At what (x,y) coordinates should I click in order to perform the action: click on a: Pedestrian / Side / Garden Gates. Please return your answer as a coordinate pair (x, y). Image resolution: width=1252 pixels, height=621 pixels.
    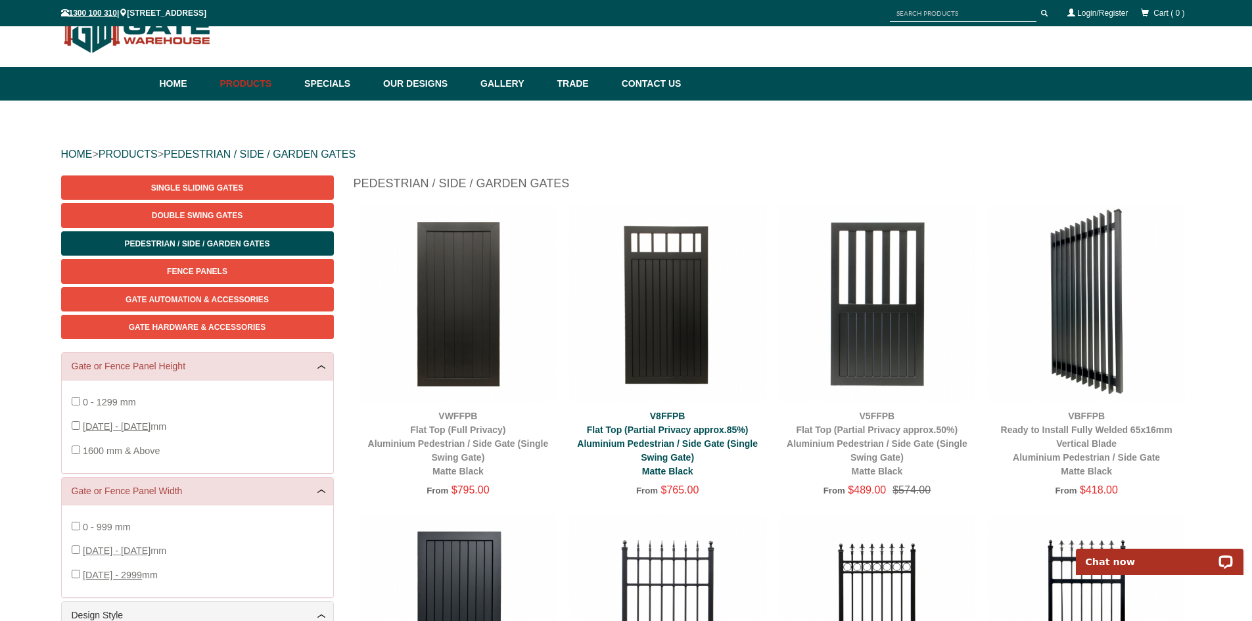
    Looking at the image, I should click on (197, 243).